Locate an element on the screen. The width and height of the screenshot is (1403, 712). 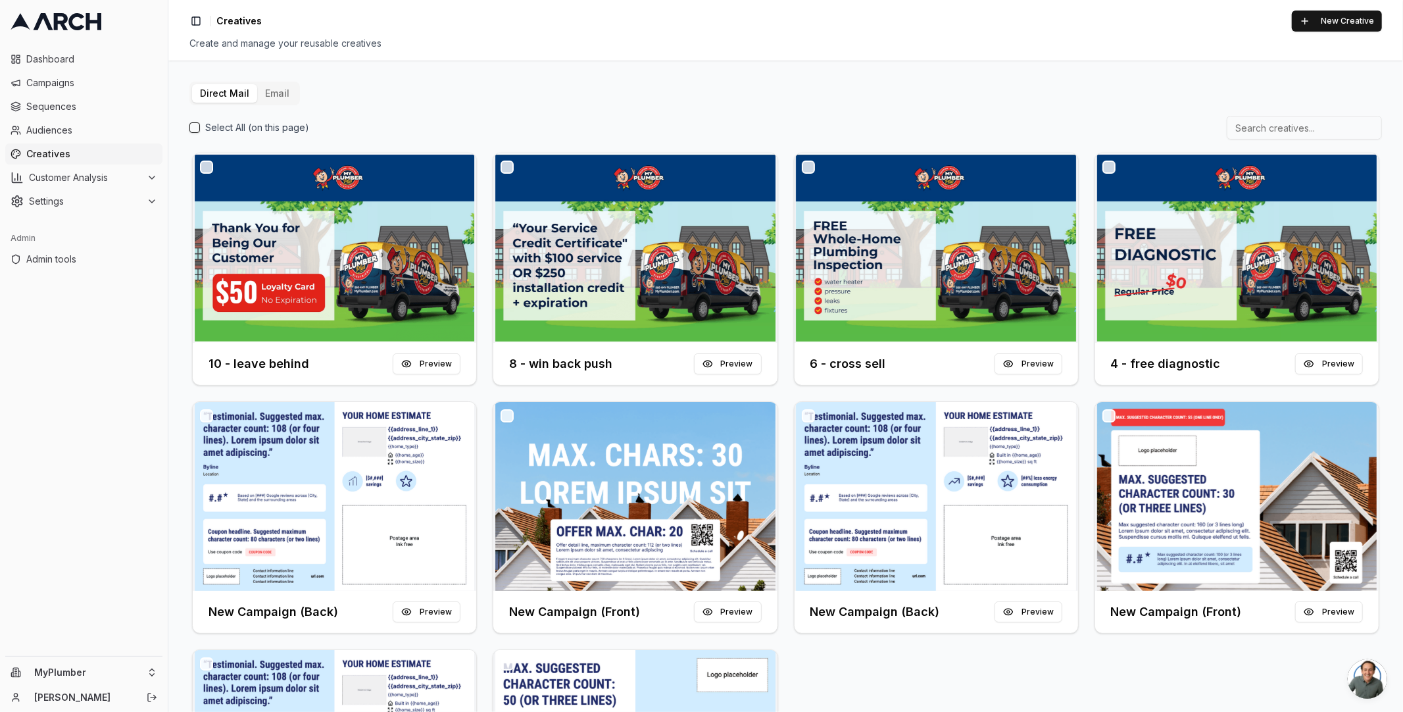
img: Front creative for 4 - free diagnostic is located at coordinates (1237, 248).